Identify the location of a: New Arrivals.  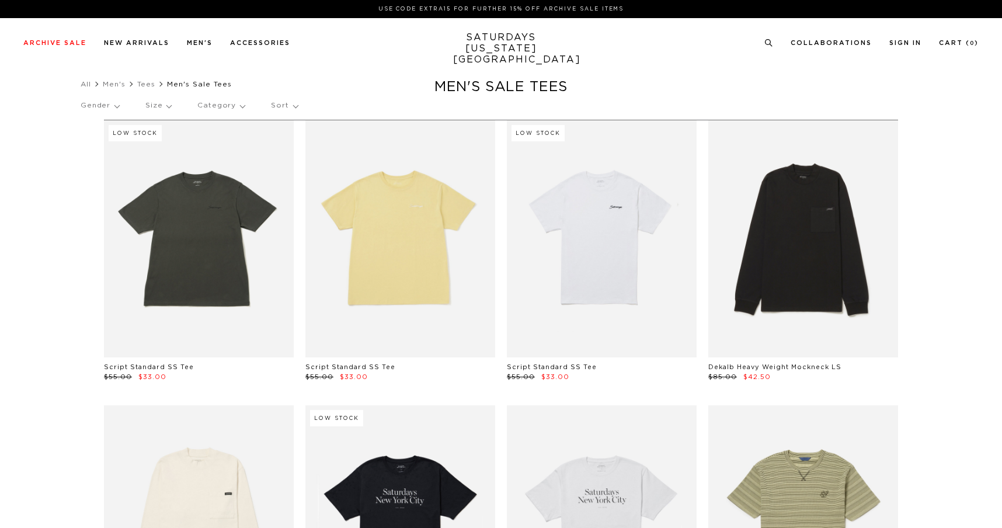
(137, 43).